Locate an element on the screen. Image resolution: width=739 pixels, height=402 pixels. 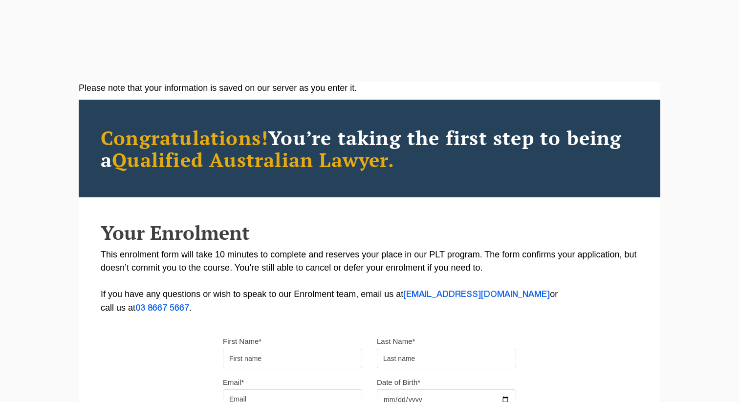
a: 03 8667 5667 is located at coordinates (162, 308).